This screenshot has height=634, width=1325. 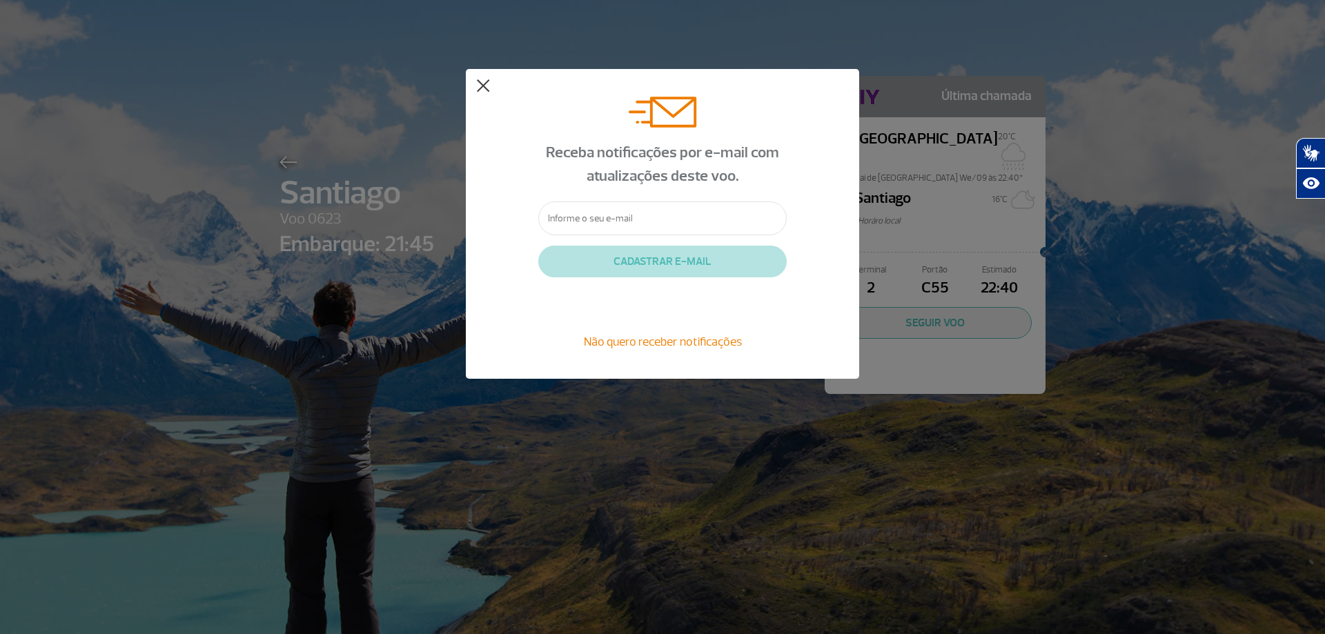 I want to click on div: Plugin de acessibilidade da Hand Talk., so click(x=1311, y=168).